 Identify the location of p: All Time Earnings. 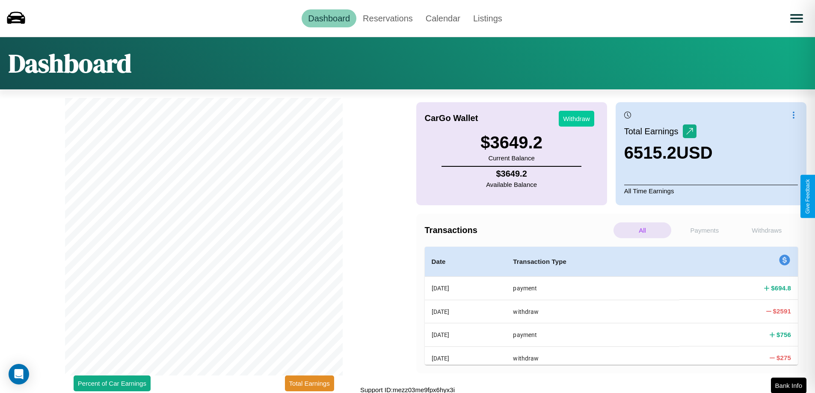
(711, 191).